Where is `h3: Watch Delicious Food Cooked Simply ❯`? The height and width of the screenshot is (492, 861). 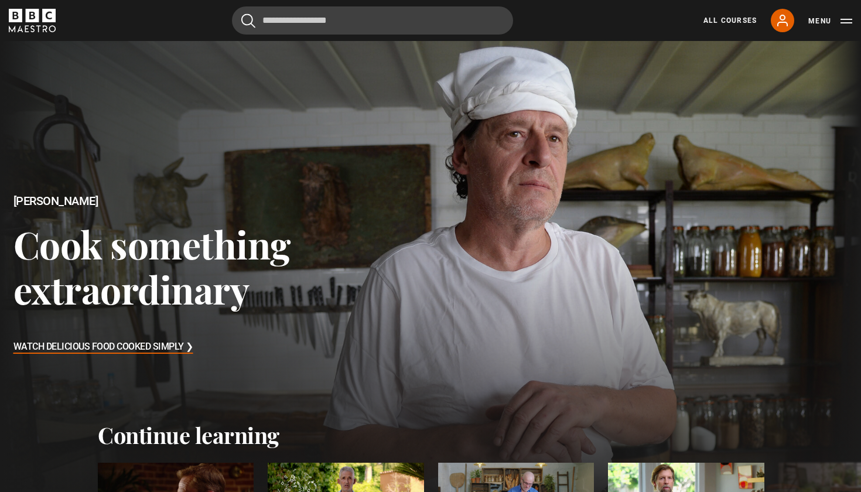
h3: Watch Delicious Food Cooked Simply ❯ is located at coordinates (103, 347).